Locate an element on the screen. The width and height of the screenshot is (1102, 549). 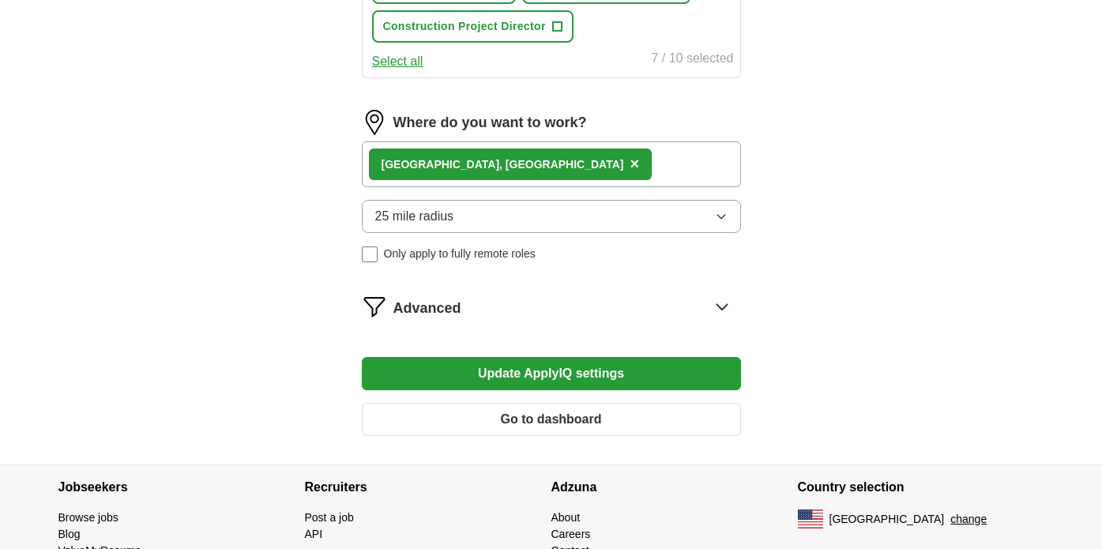
button: Go to dashboard is located at coordinates (551, 419).